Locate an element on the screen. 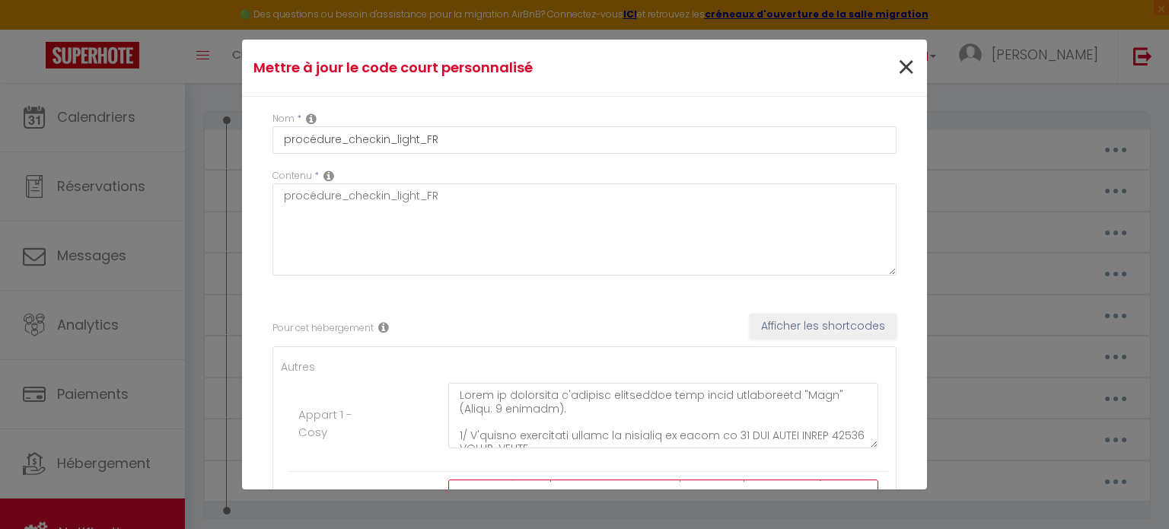 The height and width of the screenshot is (529, 1169). label: Autres is located at coordinates (298, 367).